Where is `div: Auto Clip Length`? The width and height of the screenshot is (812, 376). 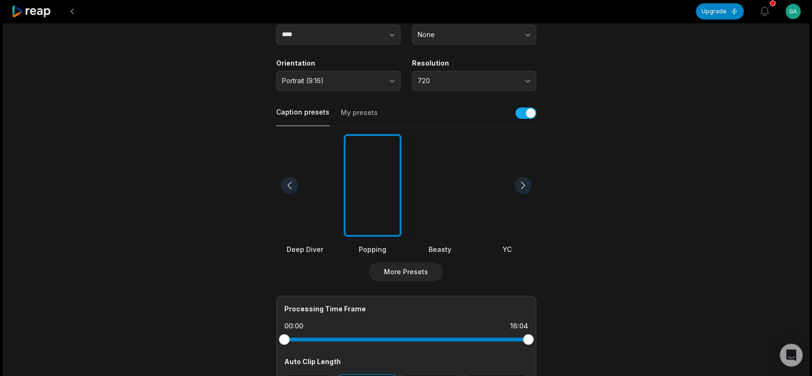
div: Auto Clip Length is located at coordinates (406, 361).